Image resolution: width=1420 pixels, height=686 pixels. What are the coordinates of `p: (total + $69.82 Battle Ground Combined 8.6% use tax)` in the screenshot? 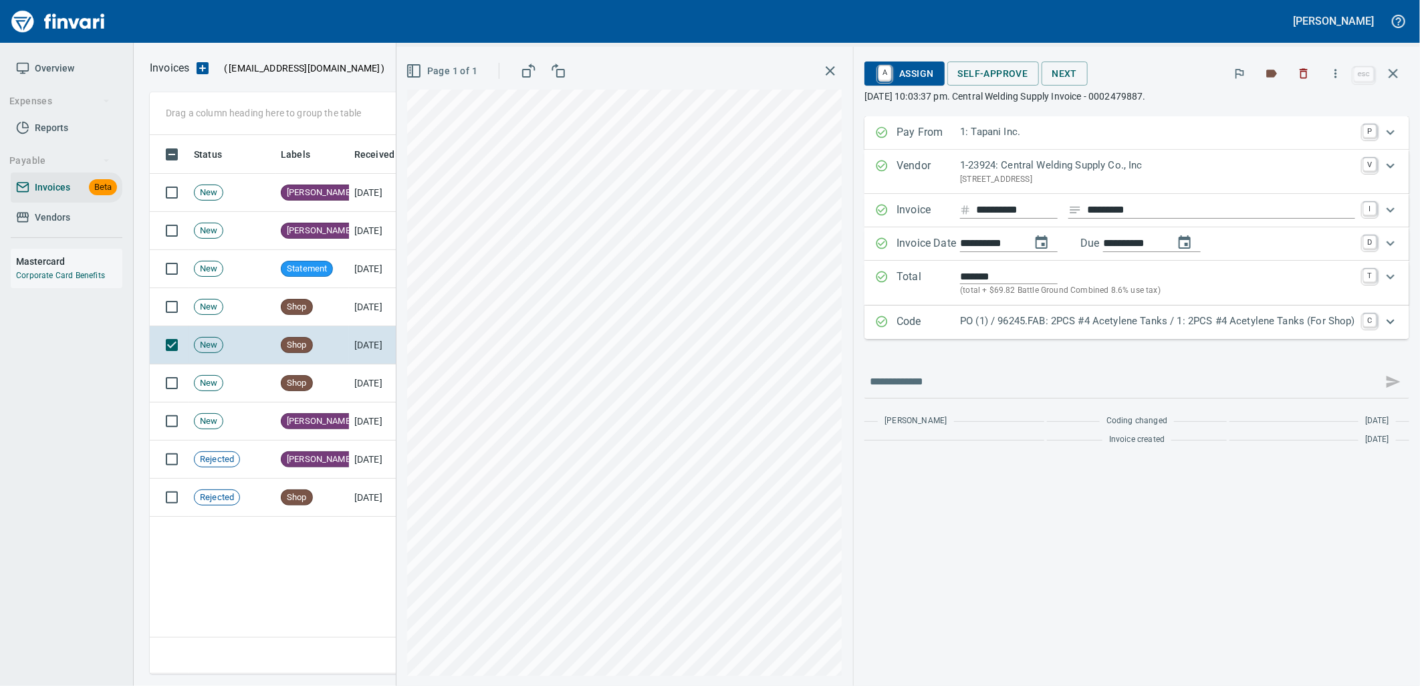 It's located at (1158, 291).